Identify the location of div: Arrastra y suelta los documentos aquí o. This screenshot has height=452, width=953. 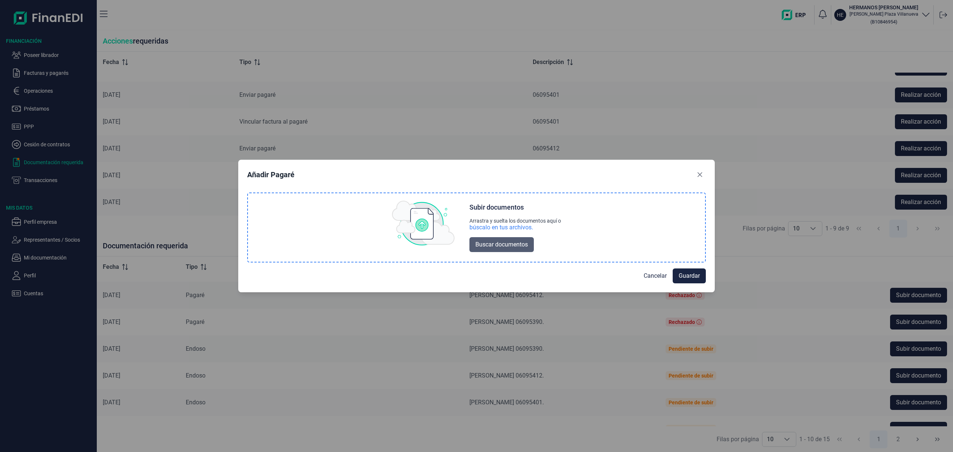
(515, 221).